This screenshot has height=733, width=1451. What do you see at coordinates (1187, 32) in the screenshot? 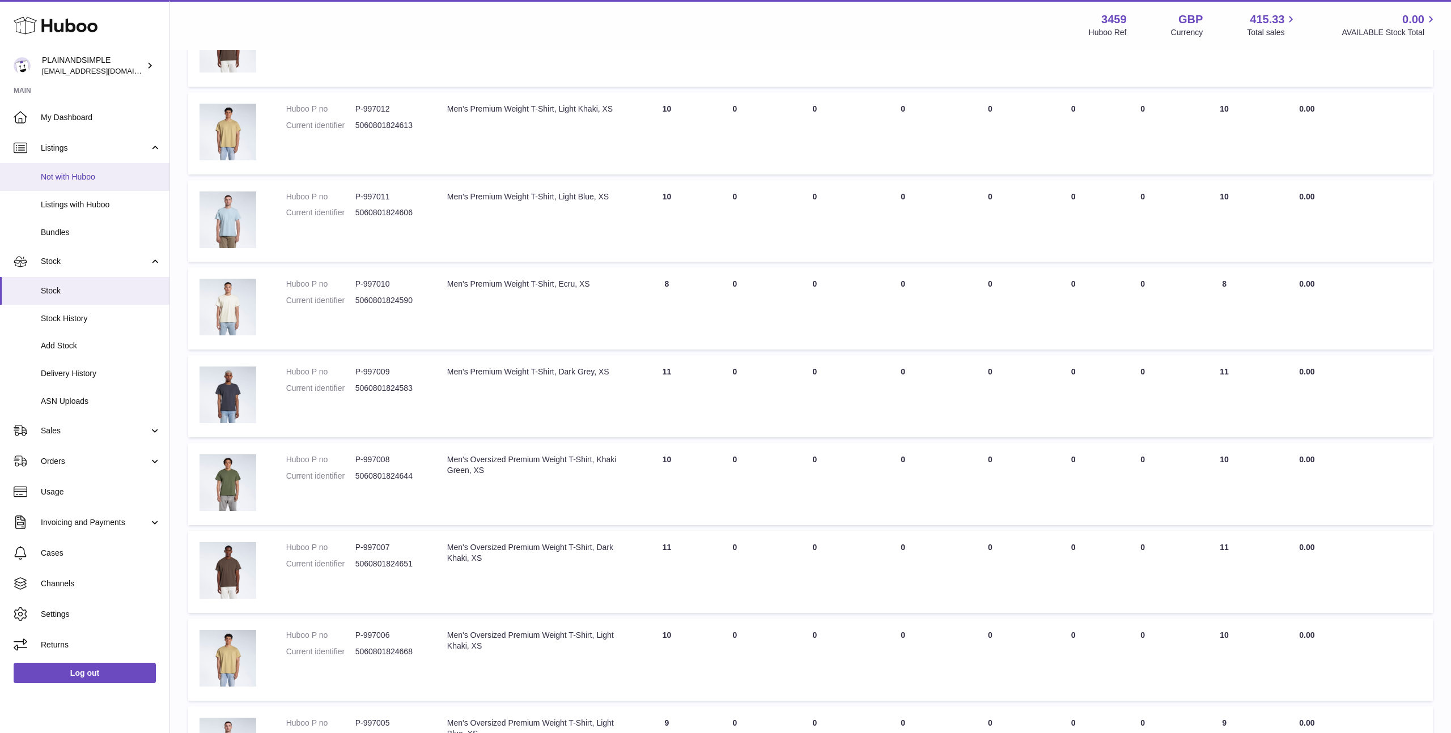
I see `div: Currency` at bounding box center [1187, 32].